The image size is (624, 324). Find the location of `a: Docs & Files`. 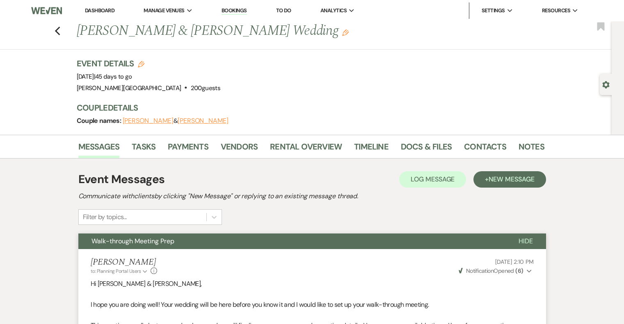

a: Docs & Files is located at coordinates (426, 149).